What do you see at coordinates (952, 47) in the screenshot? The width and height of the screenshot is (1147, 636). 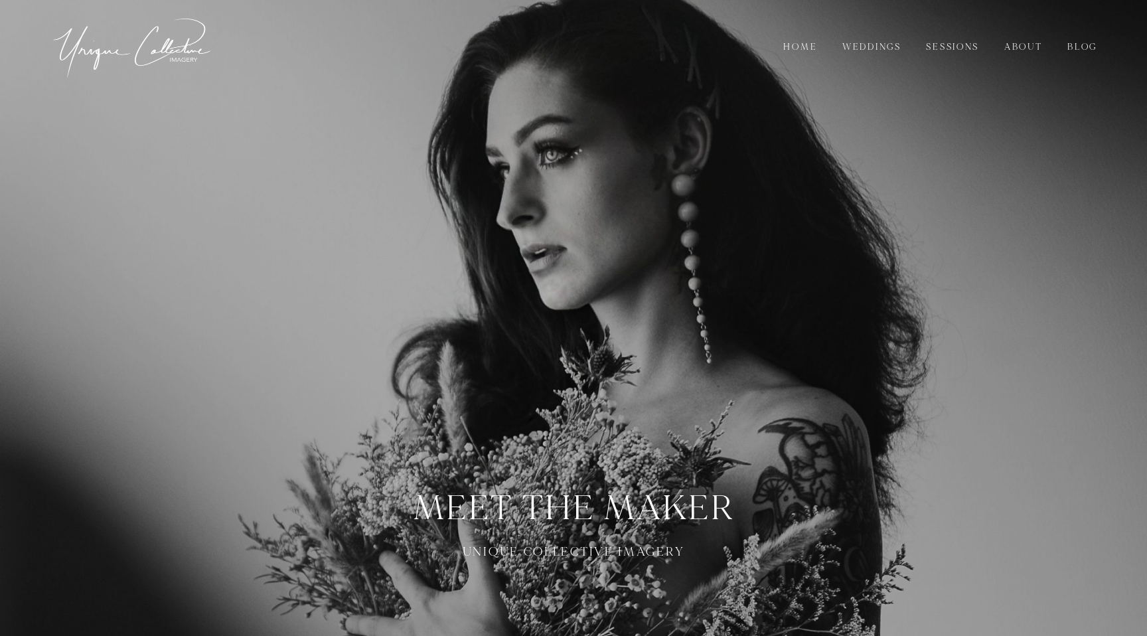 I see `a: Sessions` at bounding box center [952, 47].